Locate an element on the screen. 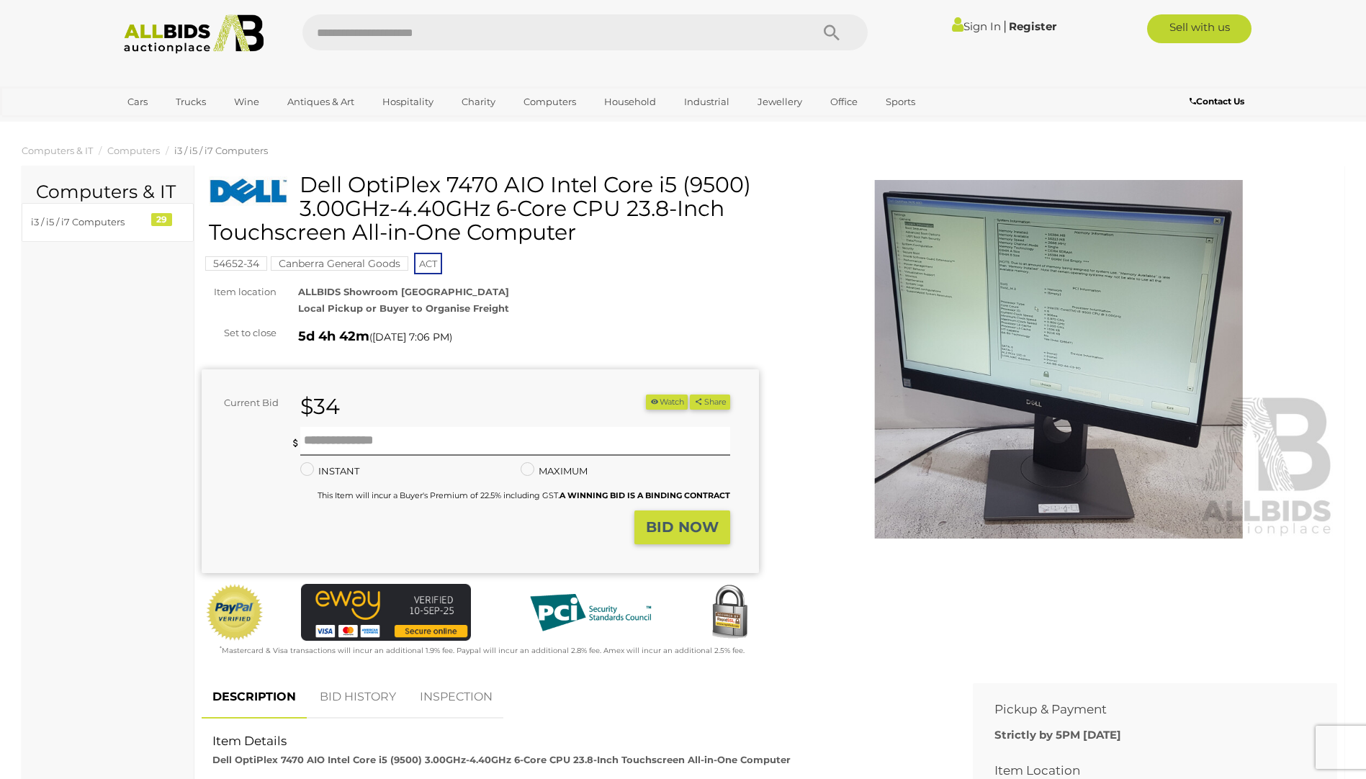 The height and width of the screenshot is (779, 1366). a: Antiques & Art is located at coordinates (320, 102).